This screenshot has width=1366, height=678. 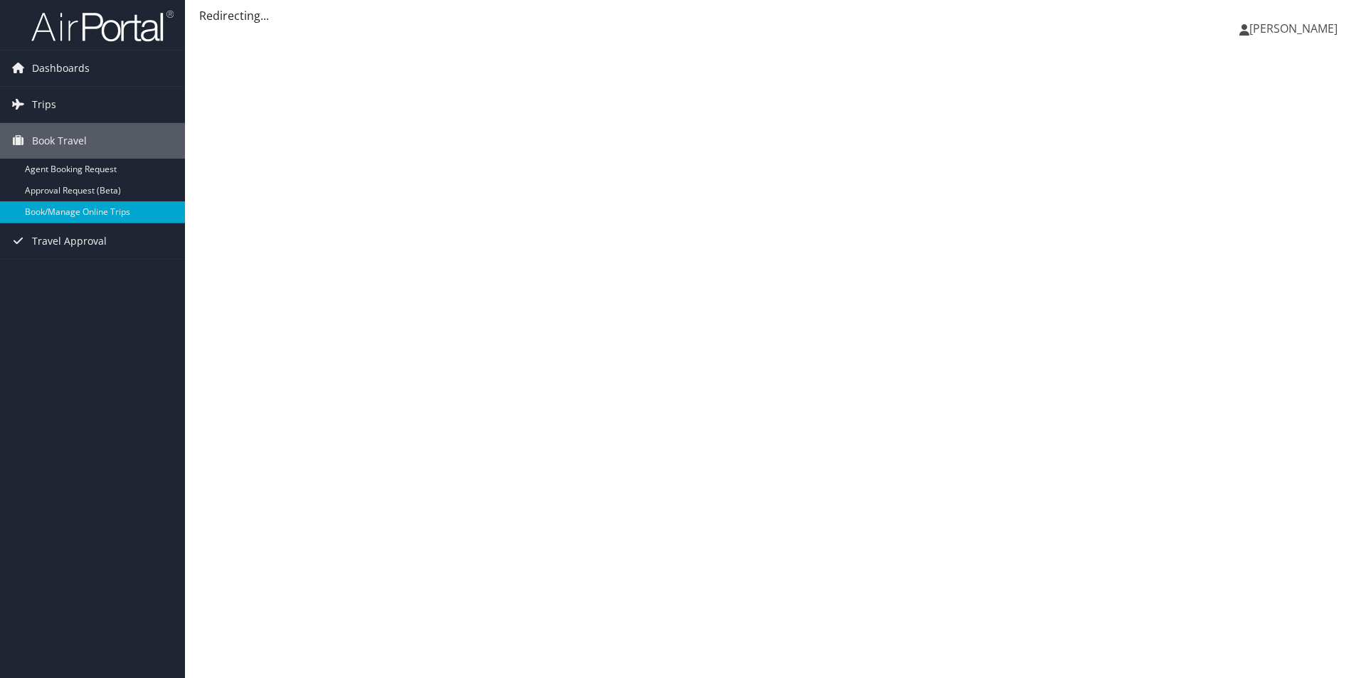 I want to click on span: Dashboards, so click(x=60, y=68).